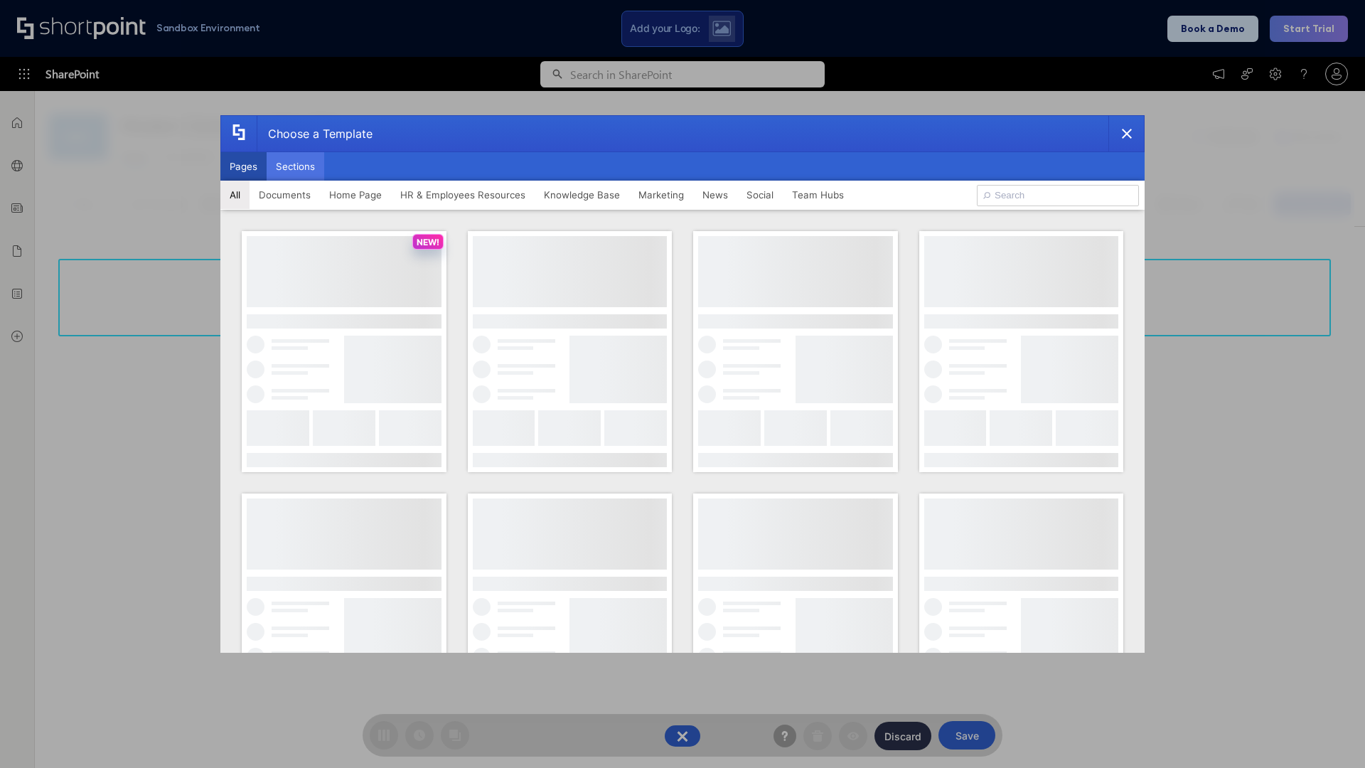 Image resolution: width=1365 pixels, height=768 pixels. I want to click on button: Sections, so click(295, 166).